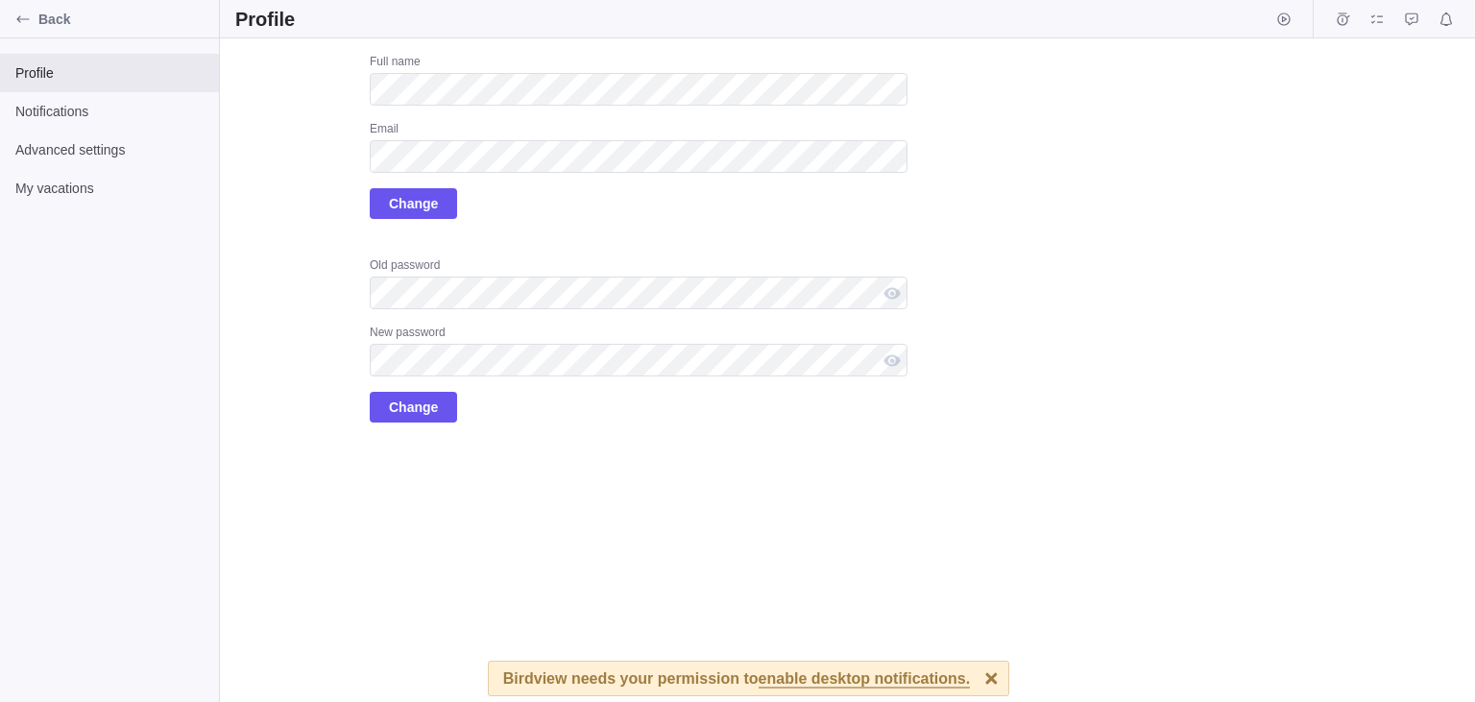  I want to click on span: Approval requests, so click(1411, 19).